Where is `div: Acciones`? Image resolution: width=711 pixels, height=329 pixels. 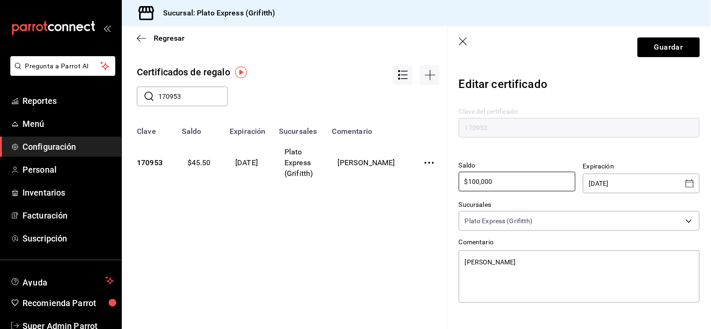
div: Acciones is located at coordinates (403, 76).